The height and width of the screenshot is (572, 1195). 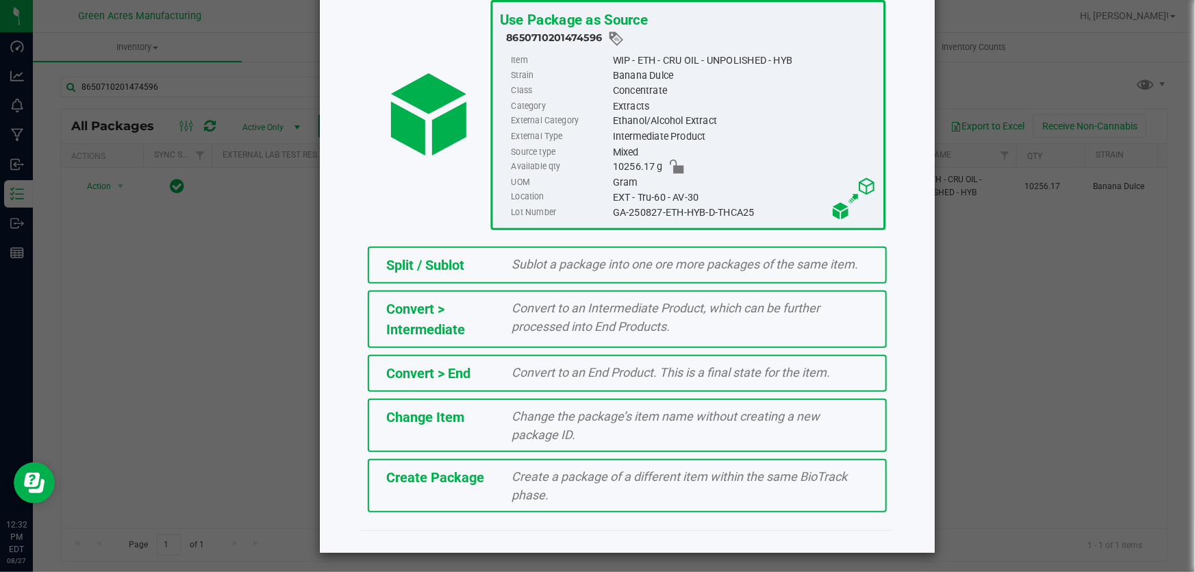 I want to click on div: Banana Dulce, so click(x=744, y=75).